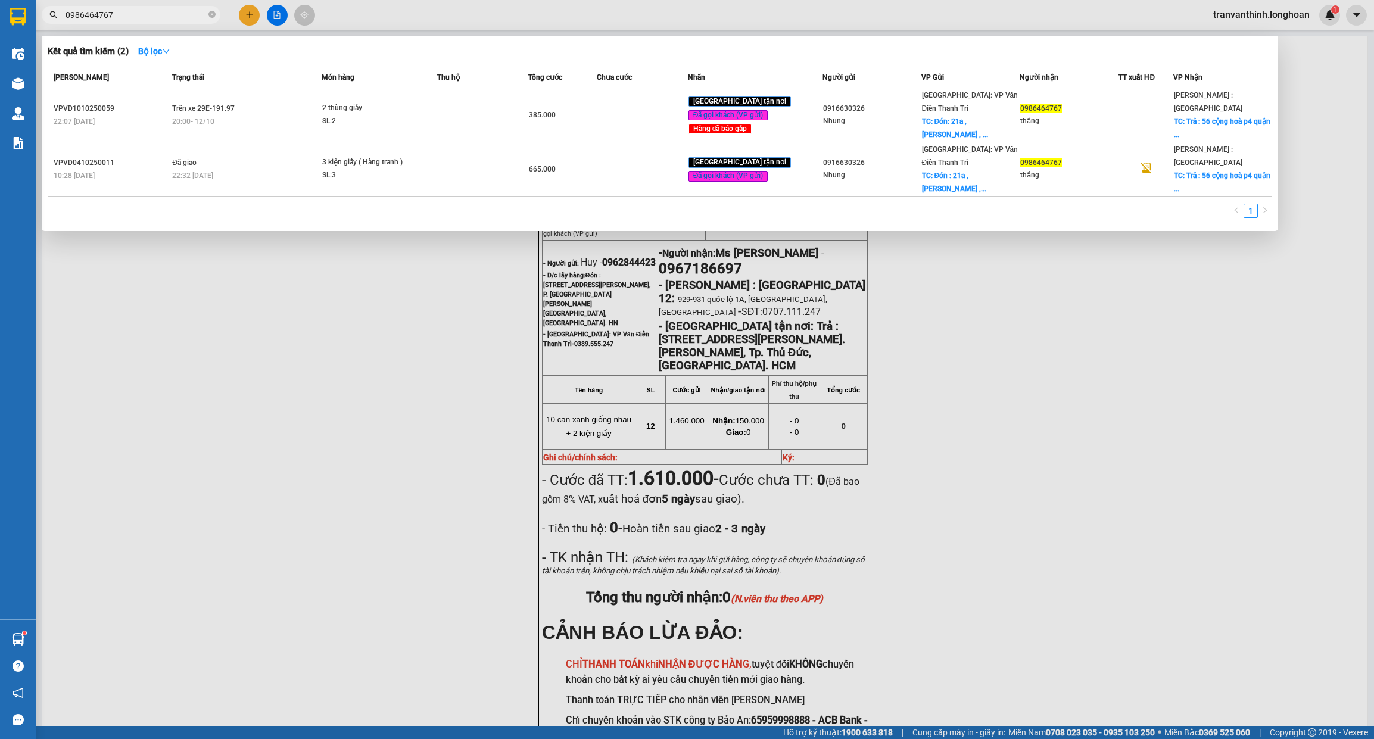 The height and width of the screenshot is (739, 1374). Describe the element at coordinates (188, 77) in the screenshot. I see `span: Trạng thái` at that location.